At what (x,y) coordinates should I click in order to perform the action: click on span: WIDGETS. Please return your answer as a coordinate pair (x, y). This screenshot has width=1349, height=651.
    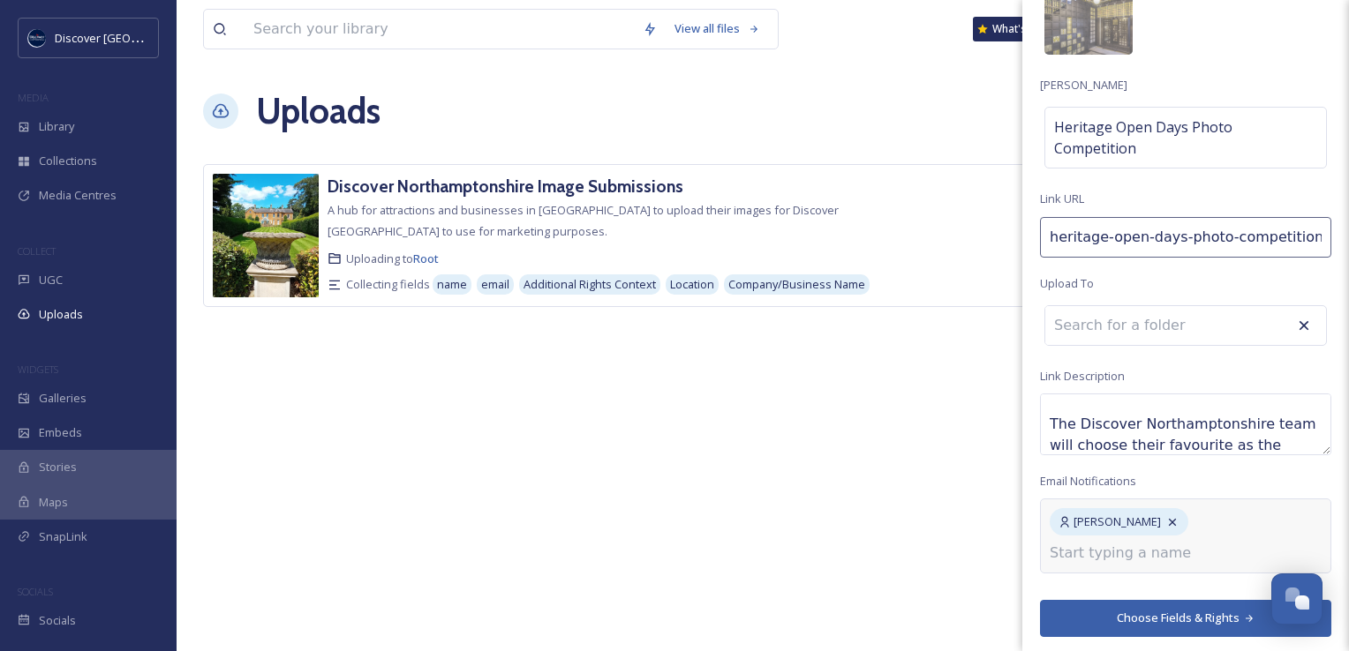
    Looking at the image, I should click on (38, 369).